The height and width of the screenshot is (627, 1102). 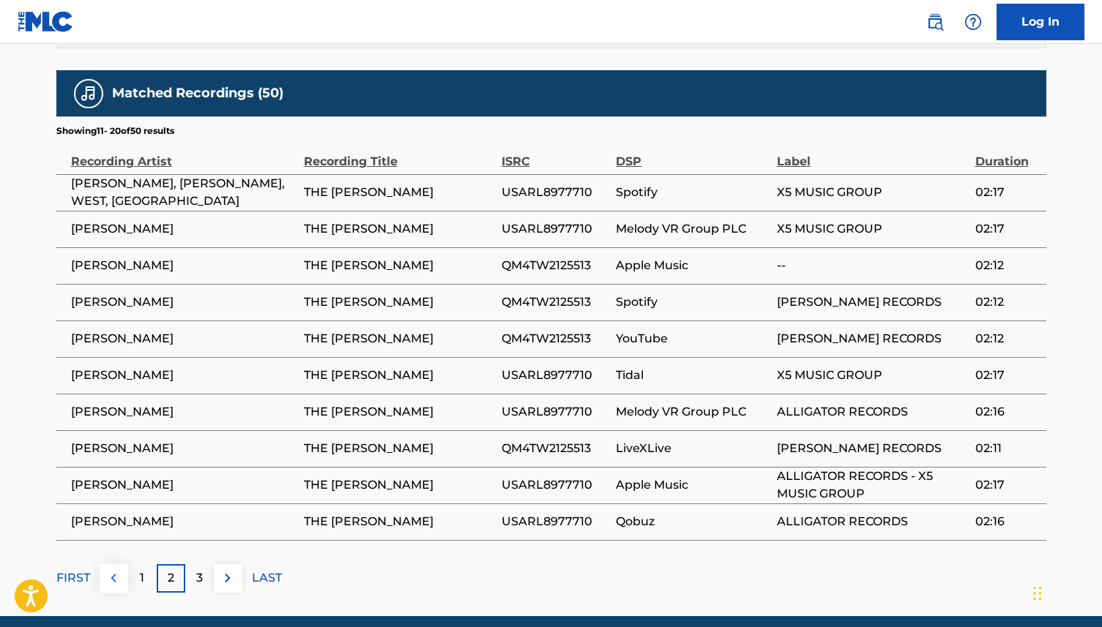 What do you see at coordinates (1007, 449) in the screenshot?
I see `span: 02:11` at bounding box center [1007, 449].